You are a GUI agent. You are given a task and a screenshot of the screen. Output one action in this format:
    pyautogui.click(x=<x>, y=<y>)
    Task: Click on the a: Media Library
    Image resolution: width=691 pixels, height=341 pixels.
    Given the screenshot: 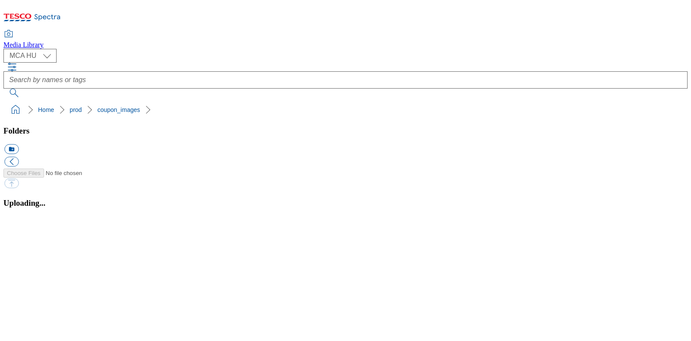 What is the action you would take?
    pyautogui.click(x=23, y=40)
    